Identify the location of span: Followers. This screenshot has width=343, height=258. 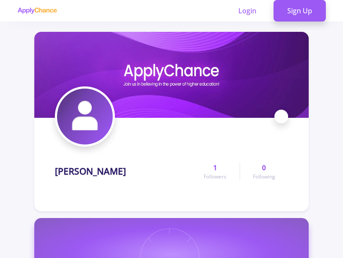
(215, 176).